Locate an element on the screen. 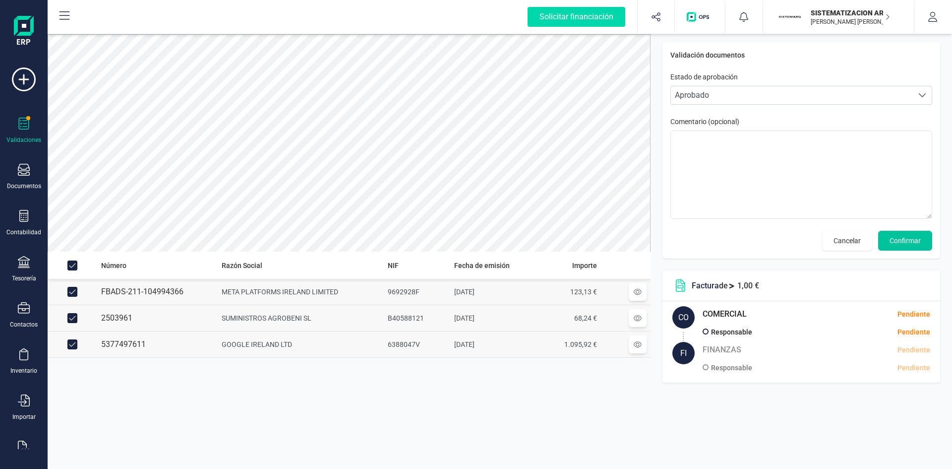  td: B40588121 is located at coordinates (417, 318).